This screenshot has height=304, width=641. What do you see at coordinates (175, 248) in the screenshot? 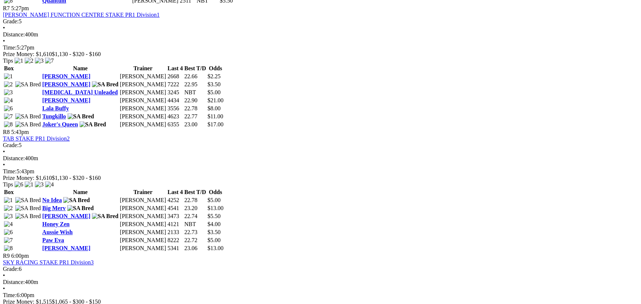
I see `td: 5341` at bounding box center [175, 248].